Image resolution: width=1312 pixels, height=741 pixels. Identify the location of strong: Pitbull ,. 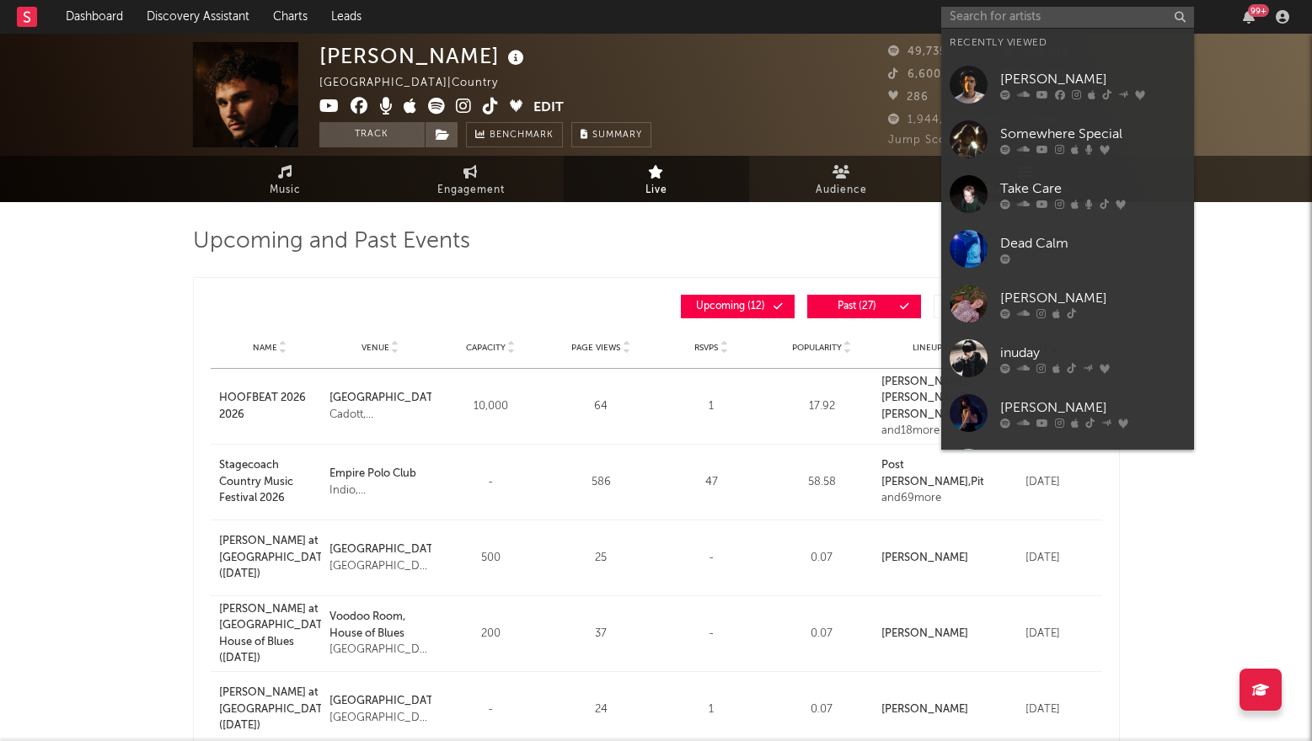
(987, 482).